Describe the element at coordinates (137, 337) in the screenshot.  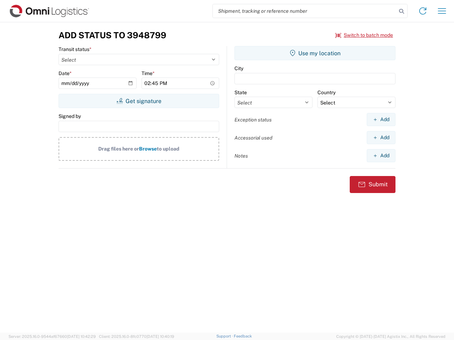
I see `span: Client: 2025.16.0-8fc0770` at that location.